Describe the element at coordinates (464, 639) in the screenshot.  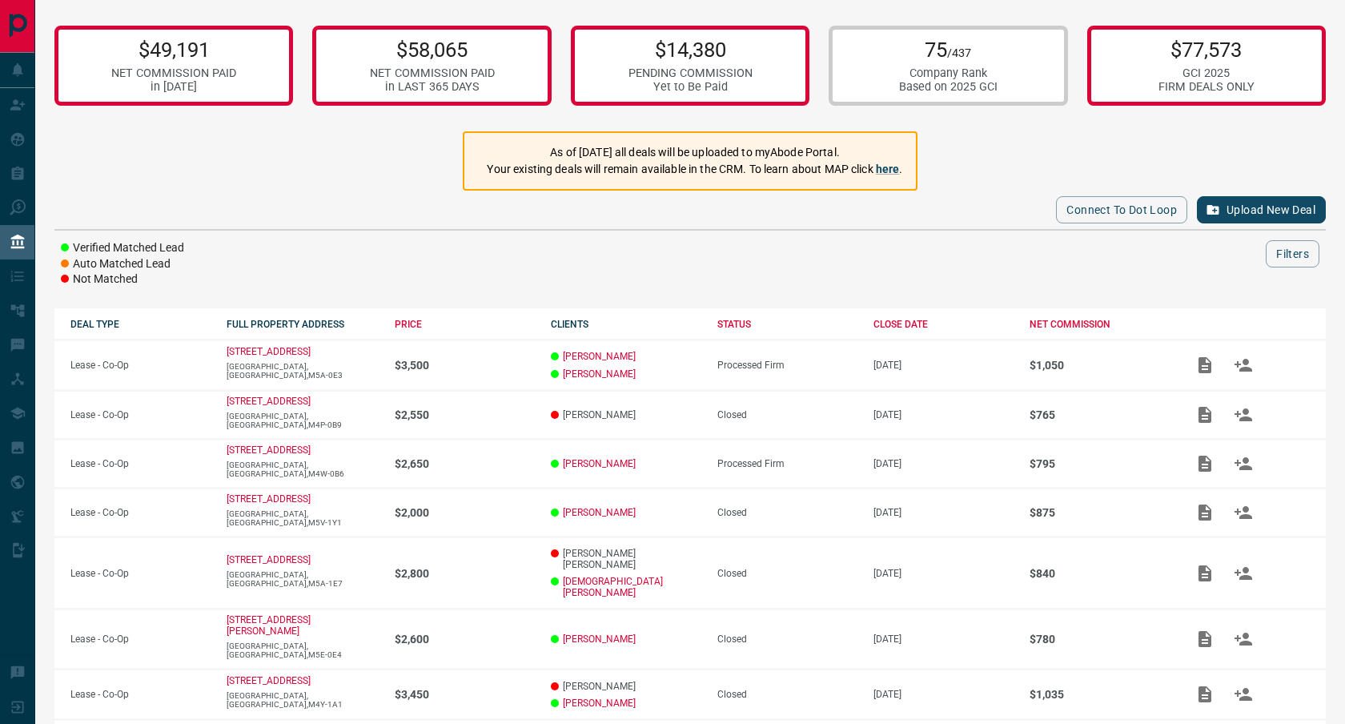
I see `p: $2,600` at that location.